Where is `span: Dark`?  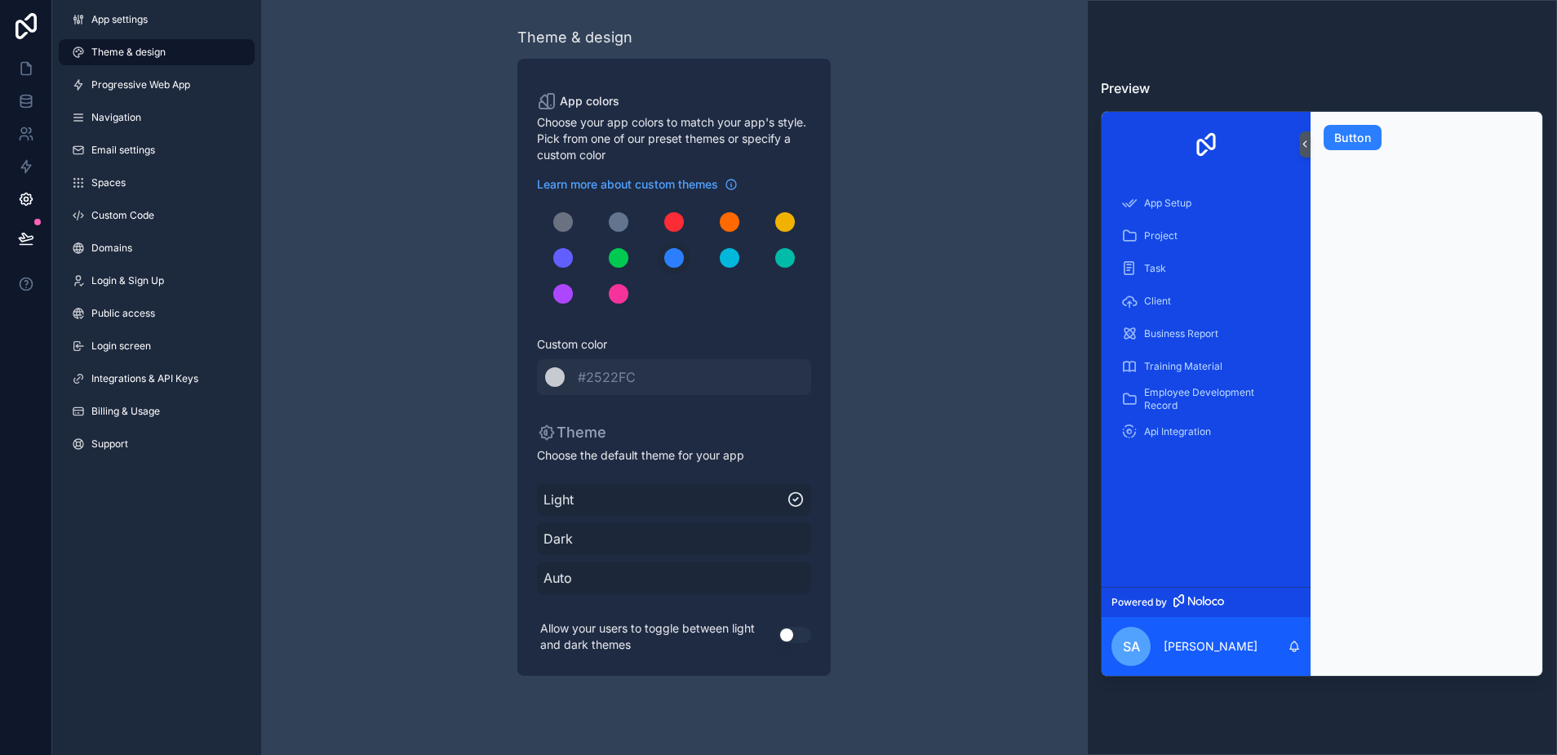 span: Dark is located at coordinates (674, 539).